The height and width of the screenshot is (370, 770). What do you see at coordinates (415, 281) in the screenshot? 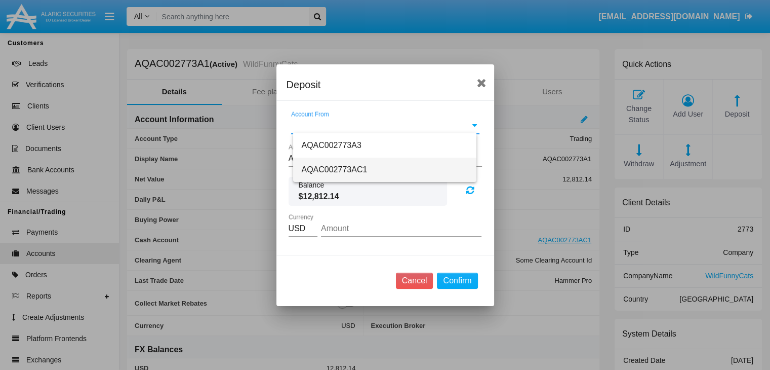
I see `button: Cancel` at bounding box center [415, 281].